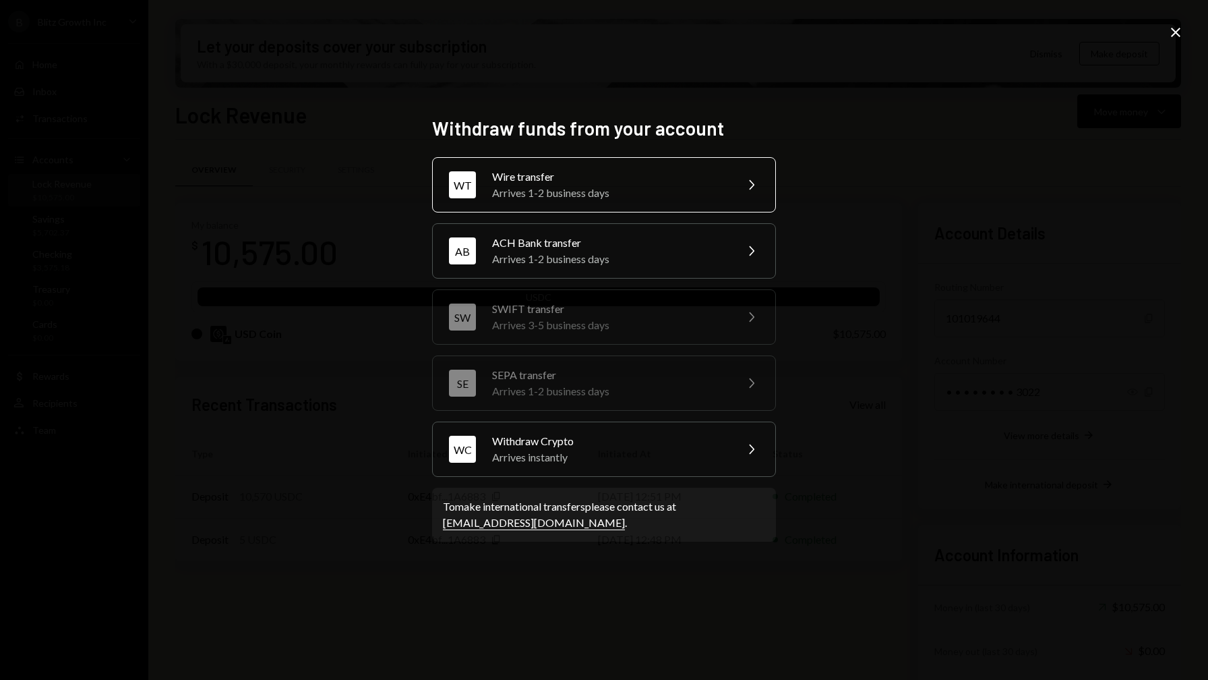 The width and height of the screenshot is (1208, 680). What do you see at coordinates (604, 185) in the screenshot?
I see `button: WTWire transferArrives 1-2 business days` at bounding box center [604, 185].